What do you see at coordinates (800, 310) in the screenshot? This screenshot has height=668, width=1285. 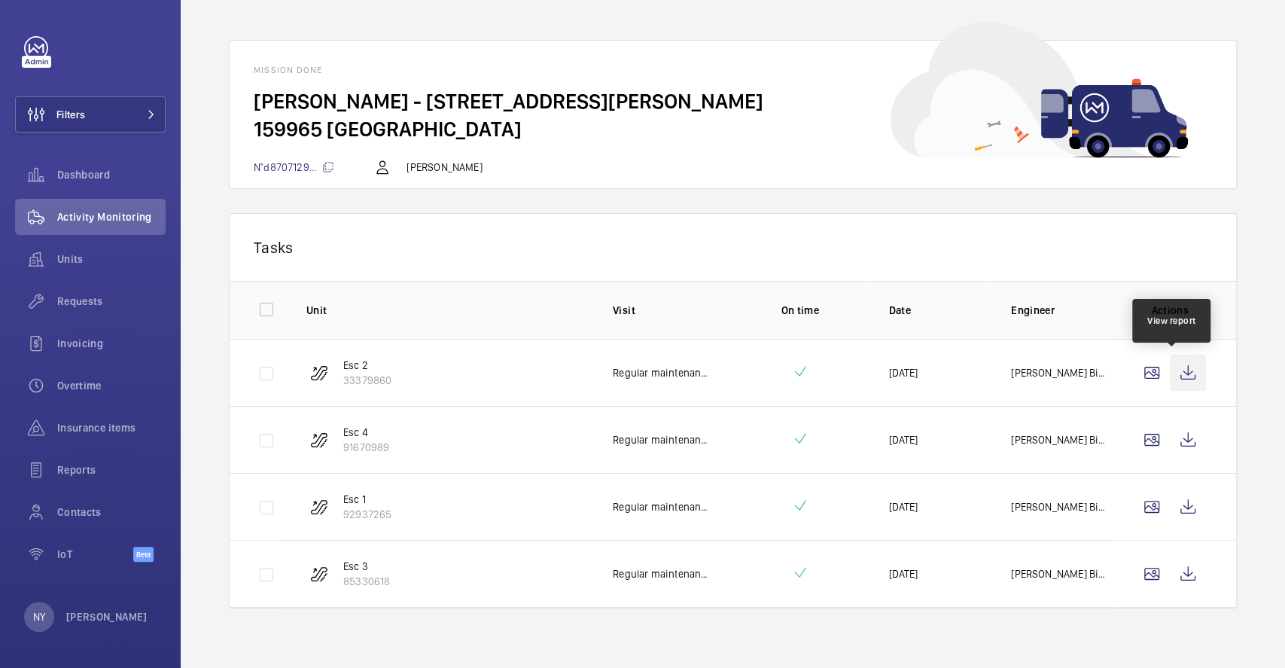 I see `p: On time` at bounding box center [800, 310].